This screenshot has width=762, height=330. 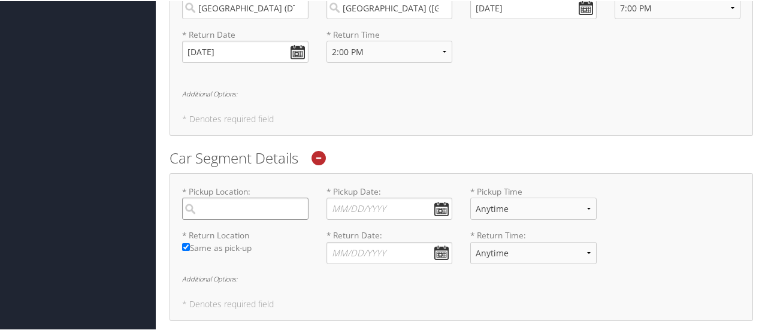 What do you see at coordinates (533, 207) in the screenshot?
I see `select: * Pickup Time` at bounding box center [533, 207].